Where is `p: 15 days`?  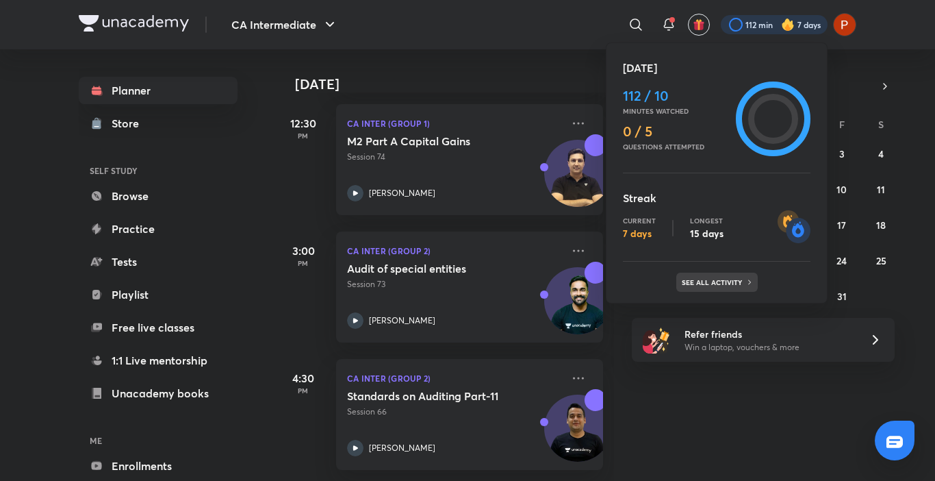
p: 15 days is located at coordinates (707, 233).